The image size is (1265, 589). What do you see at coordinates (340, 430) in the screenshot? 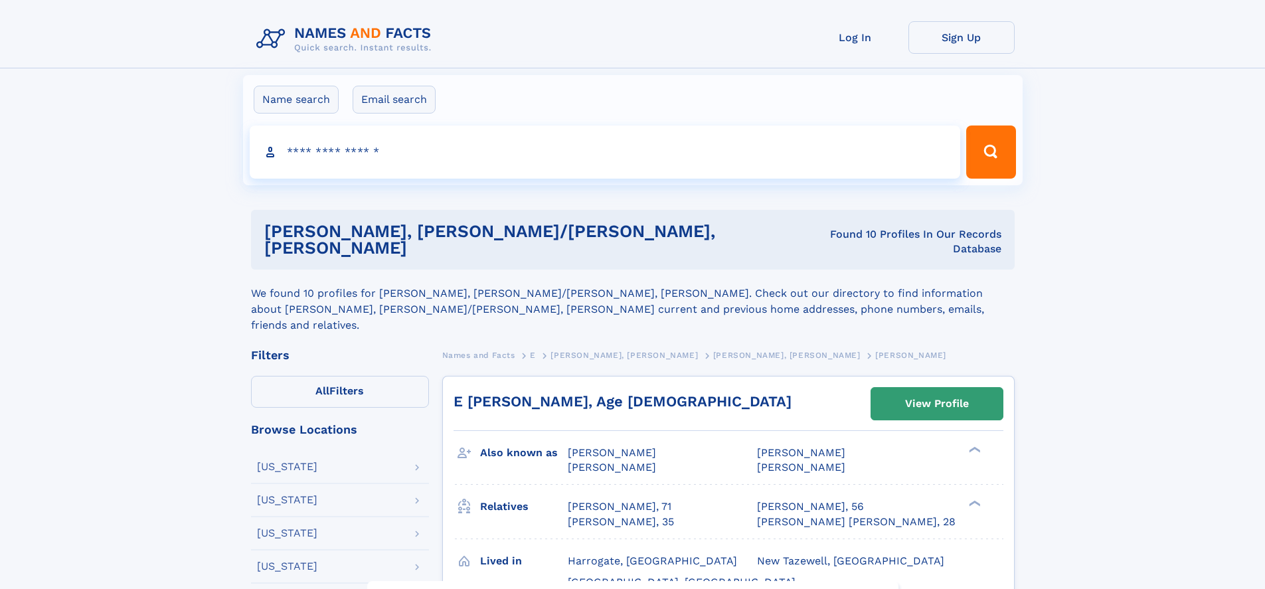
I see `div: Browse Locations` at bounding box center [340, 430].